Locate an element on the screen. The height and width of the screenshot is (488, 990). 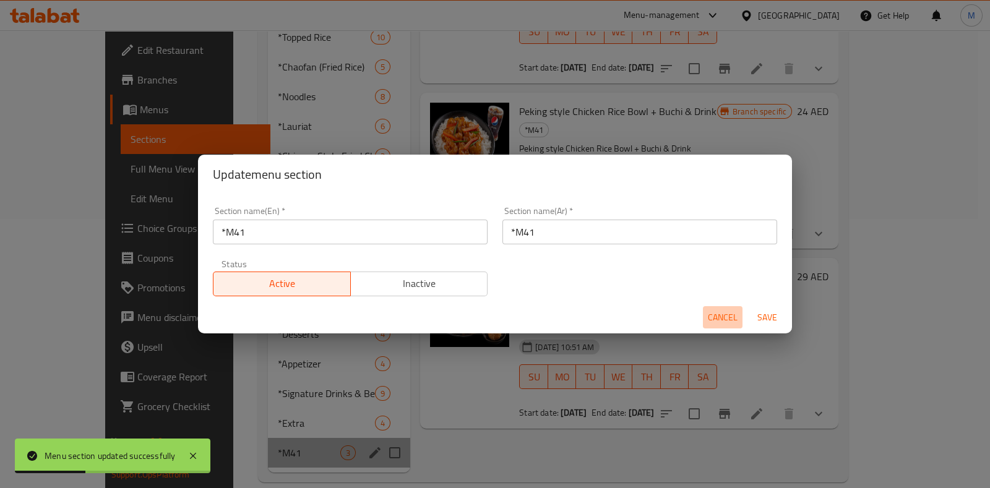
span: Inactive is located at coordinates (420, 283).